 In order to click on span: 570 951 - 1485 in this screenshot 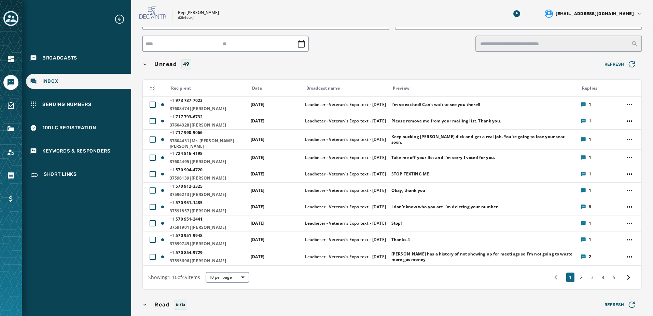, I will do `click(186, 202)`.